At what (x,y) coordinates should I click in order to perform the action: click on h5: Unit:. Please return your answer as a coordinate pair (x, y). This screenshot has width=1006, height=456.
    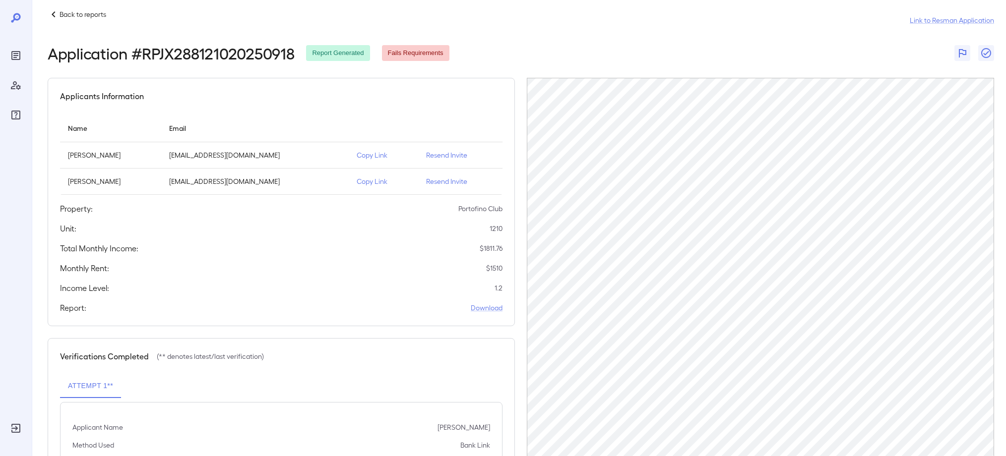
    Looking at the image, I should click on (68, 229).